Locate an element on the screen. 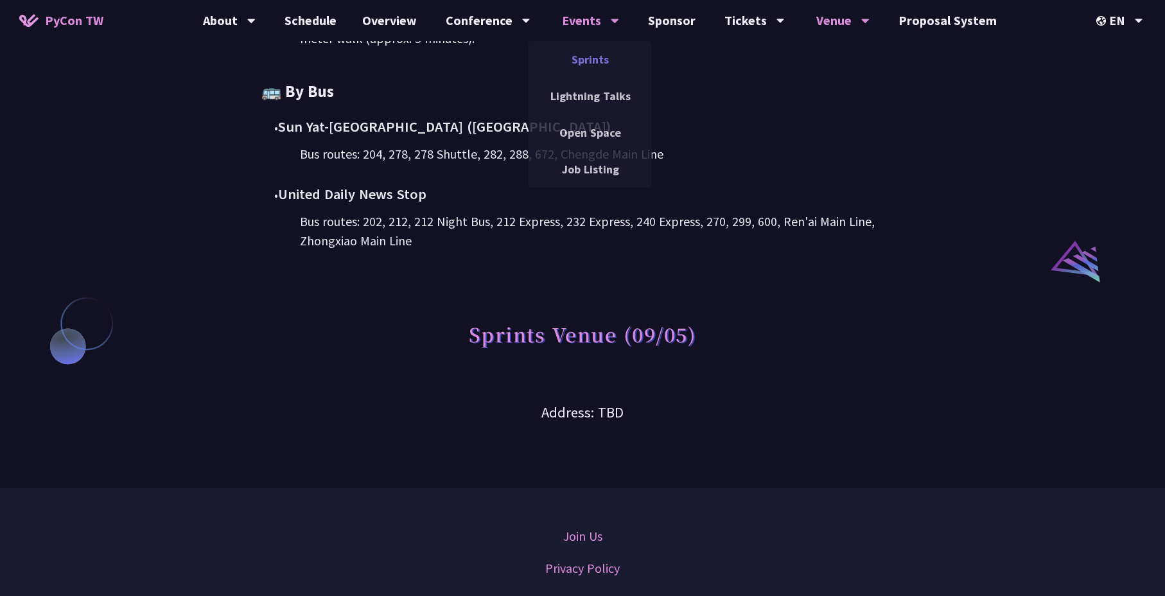  a: Privacy Policy is located at coordinates (582, 568).